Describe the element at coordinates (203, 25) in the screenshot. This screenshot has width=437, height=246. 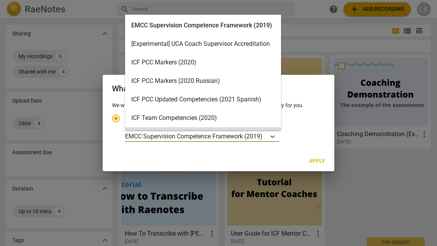
I see `div: EMCC Supervision Competence Framework (2019)` at that location.